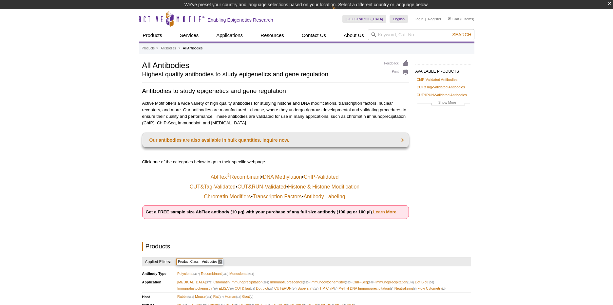 The image size is (613, 305). I want to click on span: Immunoprecipitation, so click(394, 282).